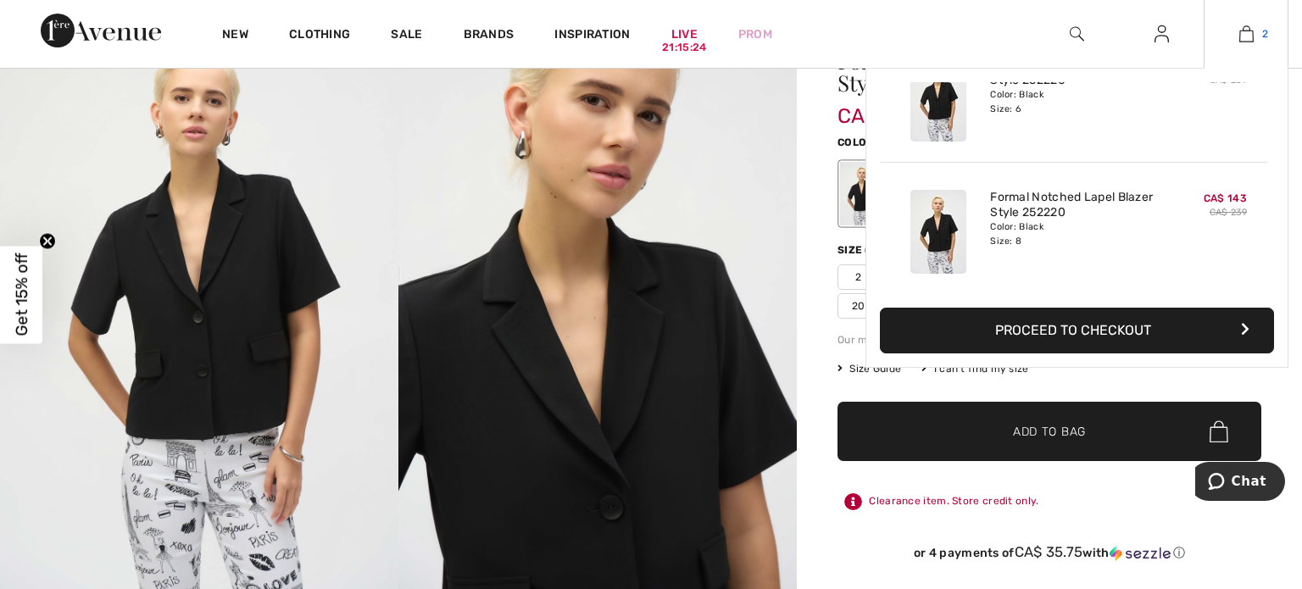 The height and width of the screenshot is (589, 1302). What do you see at coordinates (101, 31) in the screenshot?
I see `a: 1ère Avenue` at bounding box center [101, 31].